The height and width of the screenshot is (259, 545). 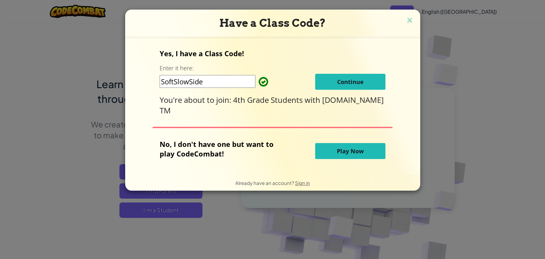 I want to click on button: Continue, so click(x=350, y=82).